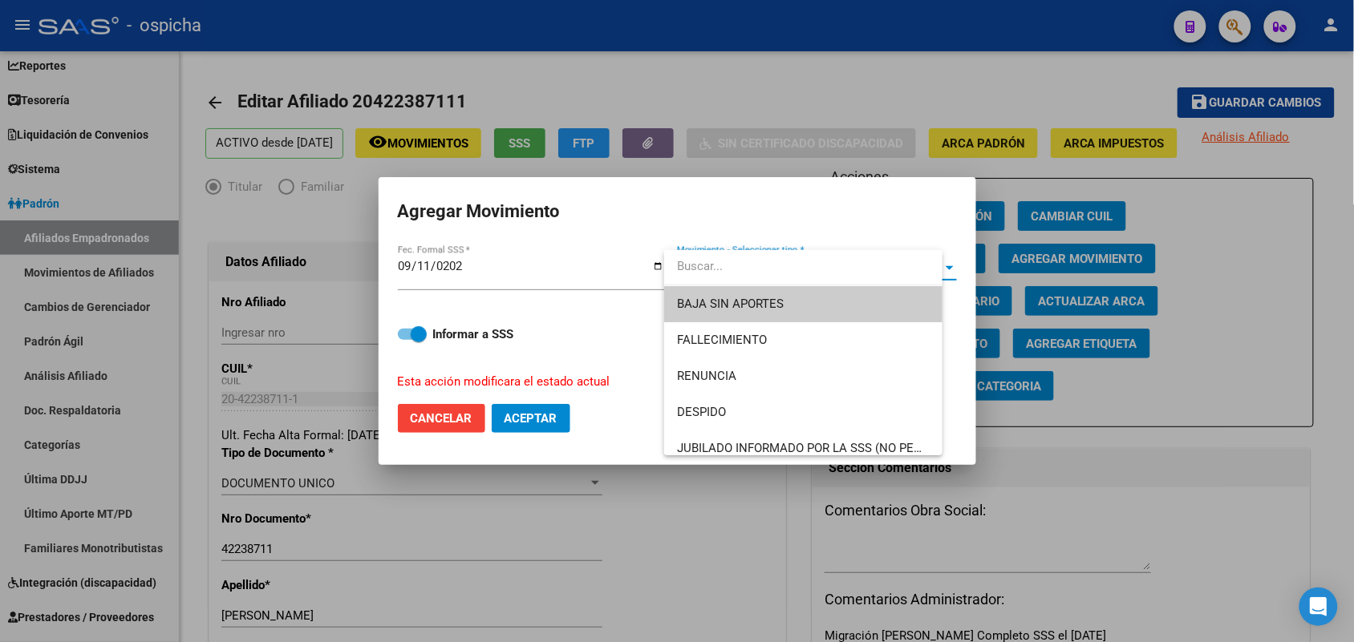 Image resolution: width=1354 pixels, height=642 pixels. What do you see at coordinates (706, 376) in the screenshot?
I see `span: RENUNCIA` at bounding box center [706, 376].